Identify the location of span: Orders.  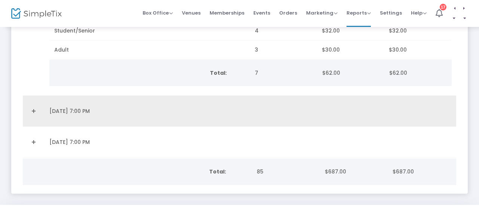
(288, 13).